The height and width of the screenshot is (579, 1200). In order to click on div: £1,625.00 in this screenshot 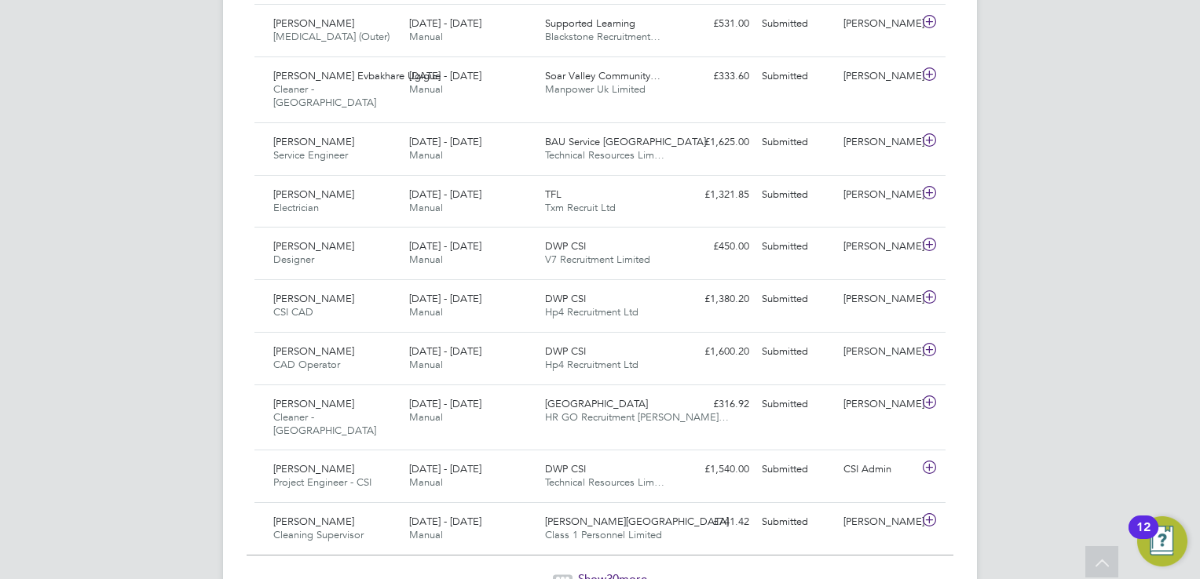, I will do `click(714, 142)`.